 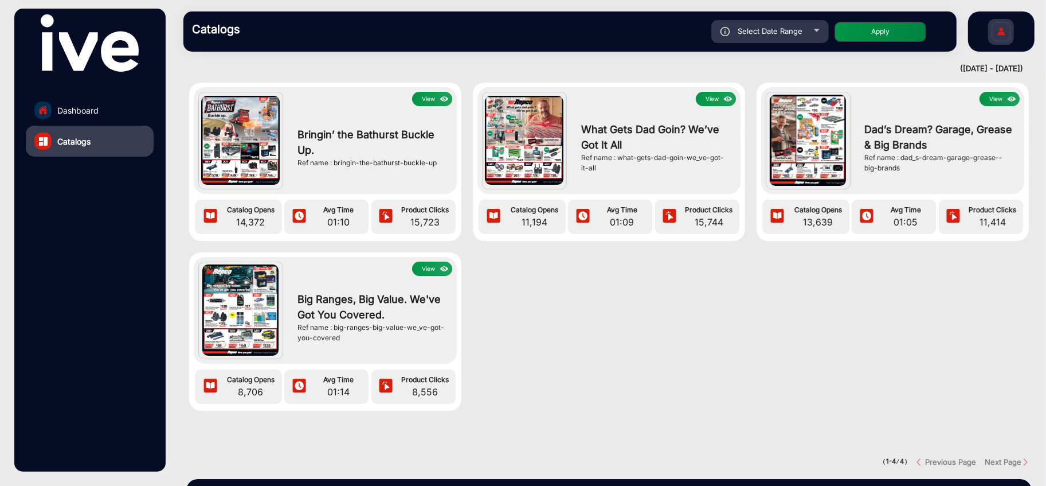 What do you see at coordinates (891, 461) in the screenshot?
I see `strong: 1-4` at bounding box center [891, 461].